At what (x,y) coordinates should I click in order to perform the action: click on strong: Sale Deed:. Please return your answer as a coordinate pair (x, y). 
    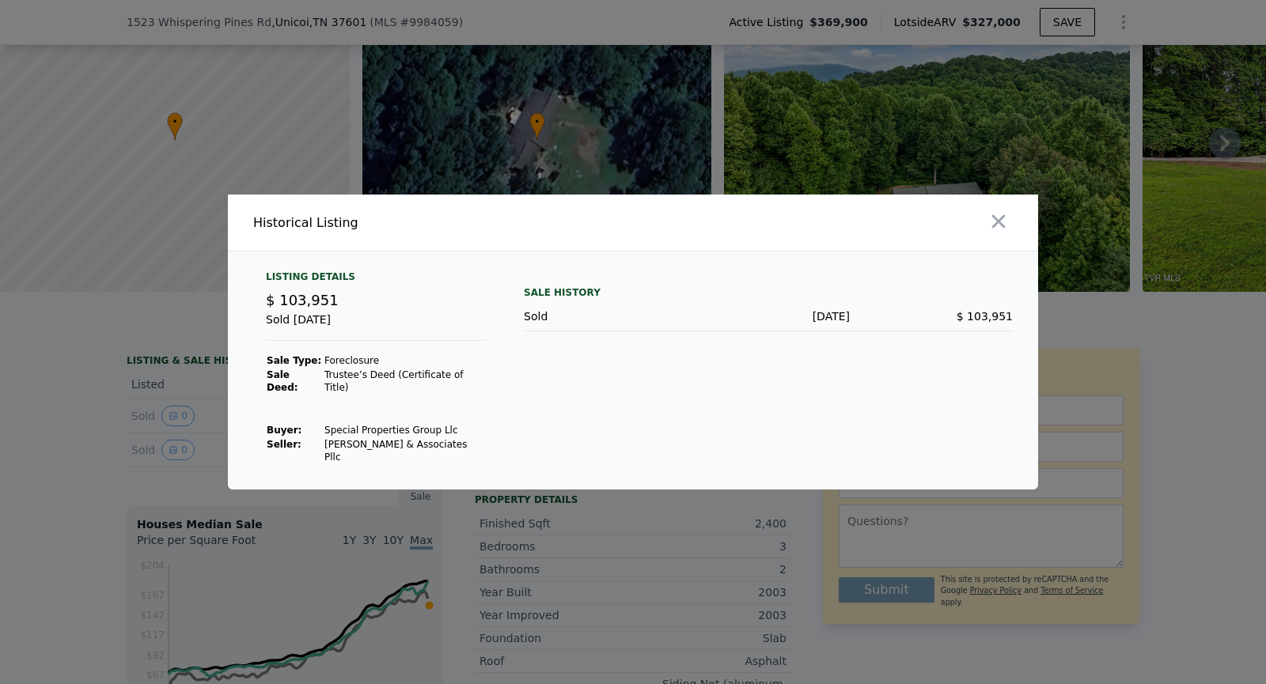
    Looking at the image, I should click on (282, 381).